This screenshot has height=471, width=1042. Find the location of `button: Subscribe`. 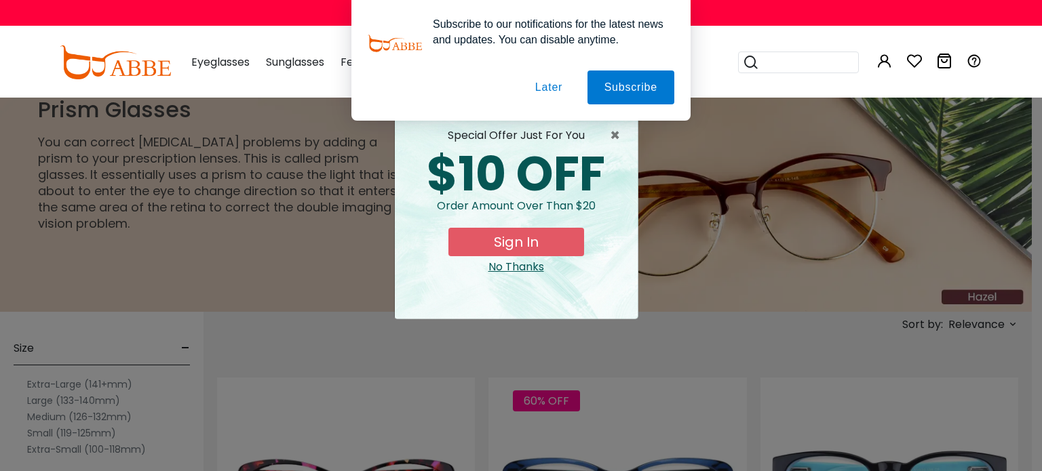

button: Subscribe is located at coordinates (631, 88).